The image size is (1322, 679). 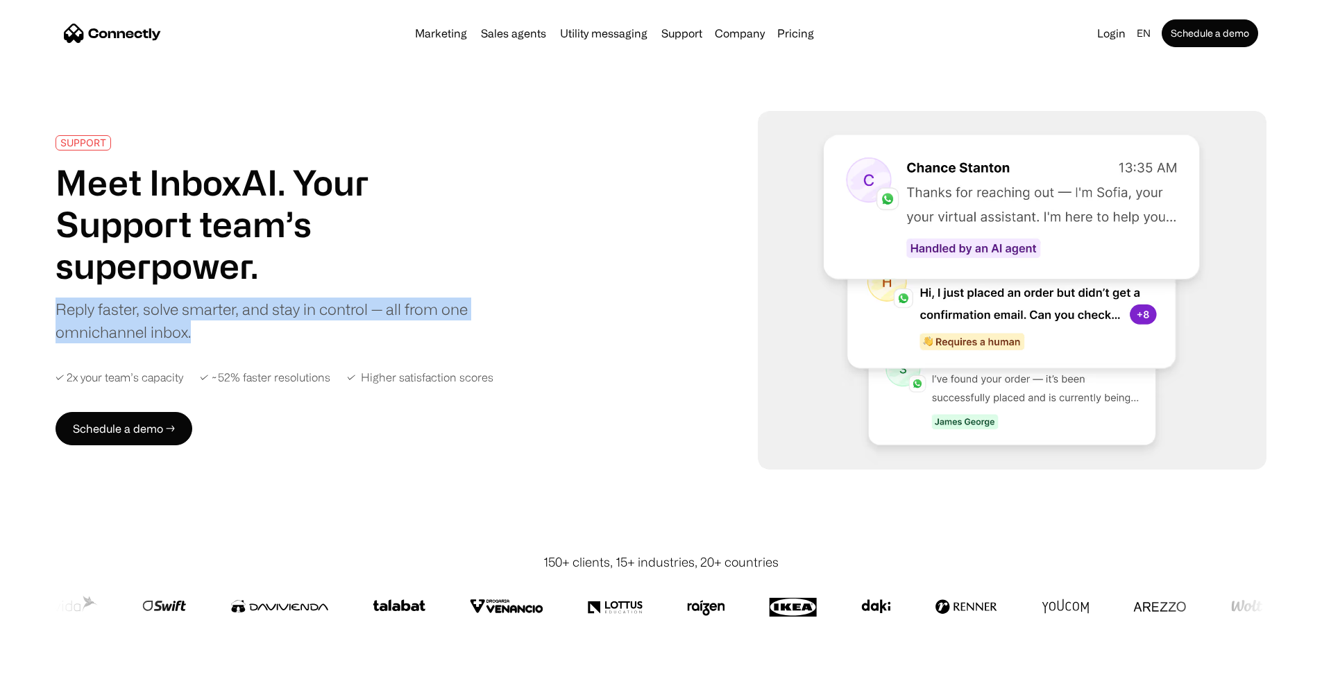 I want to click on a: Schedule a demo →, so click(x=123, y=429).